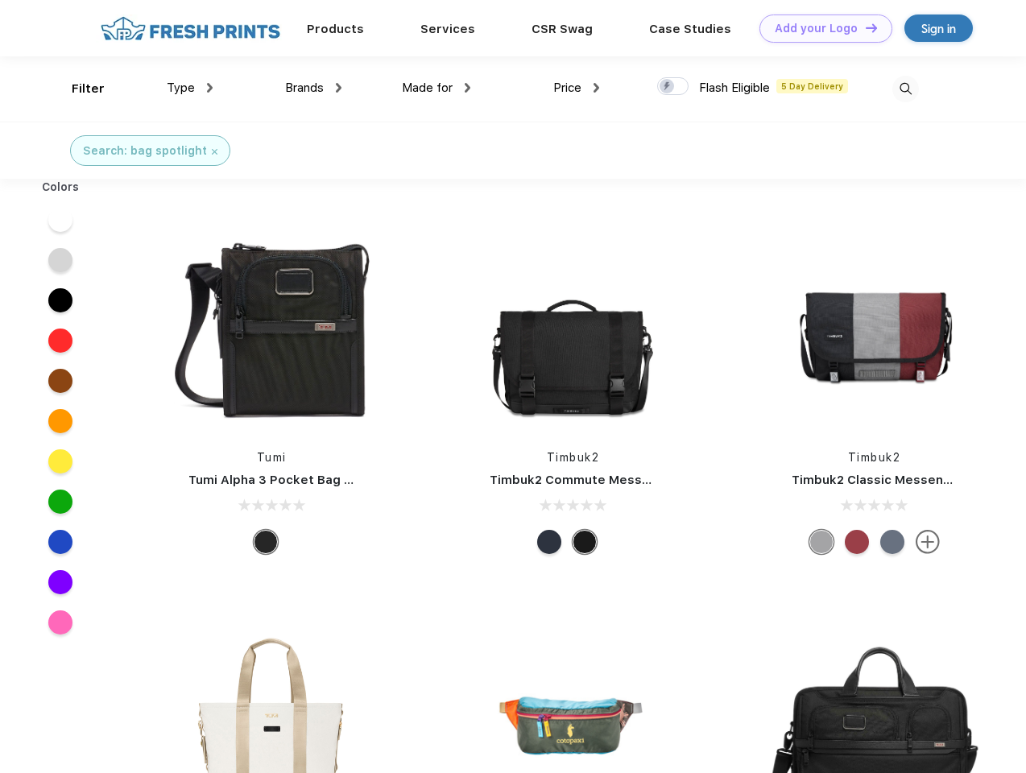  Describe the element at coordinates (305, 88) in the screenshot. I see `span: Brands` at that location.